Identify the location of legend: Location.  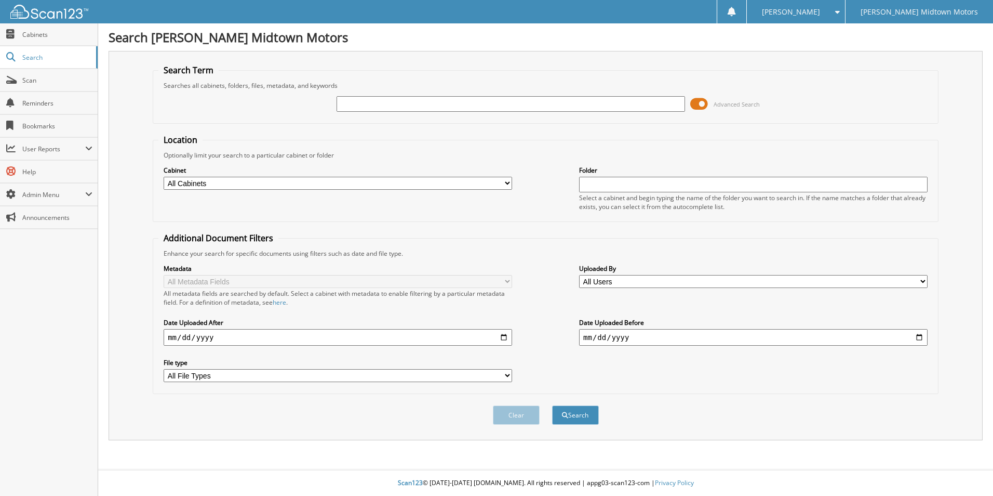
(180, 140).